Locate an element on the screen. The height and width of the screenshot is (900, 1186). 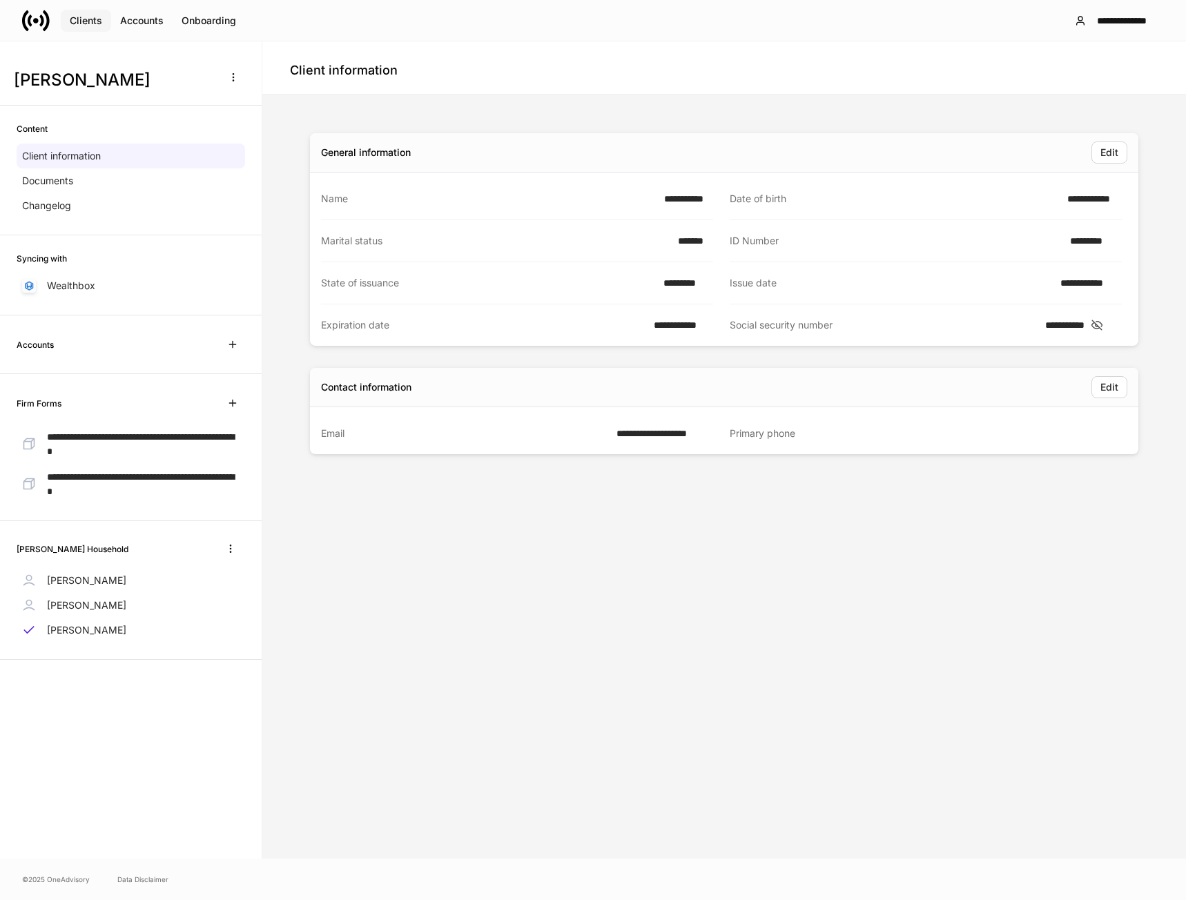
a: Documents is located at coordinates (130, 181).